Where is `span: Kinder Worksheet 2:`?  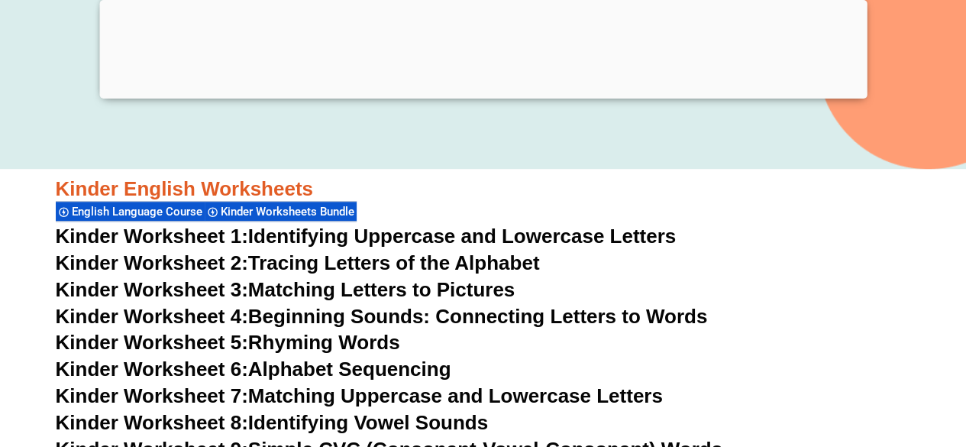
span: Kinder Worksheet 2: is located at coordinates (152, 263).